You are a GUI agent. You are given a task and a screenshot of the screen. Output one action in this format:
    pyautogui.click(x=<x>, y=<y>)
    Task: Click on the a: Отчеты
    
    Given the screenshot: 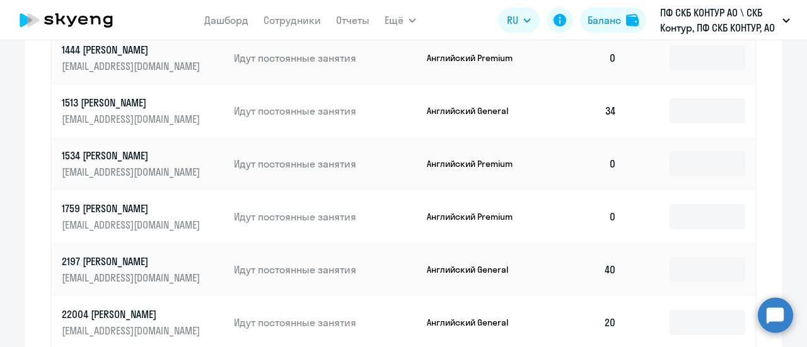 What is the action you would take?
    pyautogui.click(x=353, y=20)
    